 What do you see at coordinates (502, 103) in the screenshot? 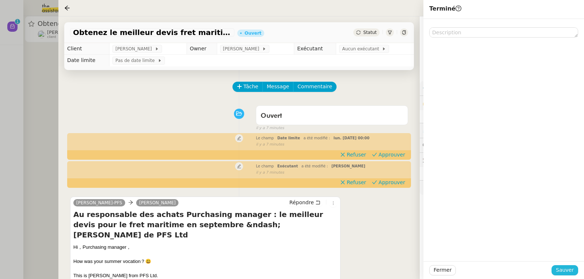
I see `div: 🔐Données client` at bounding box center [502, 103].